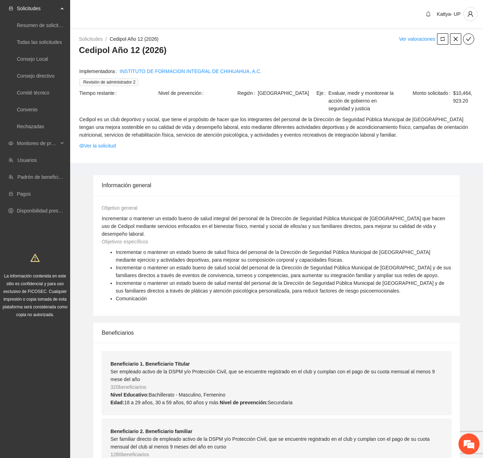 The width and height of the screenshot is (483, 458). I want to click on button: bell, so click(429, 14).